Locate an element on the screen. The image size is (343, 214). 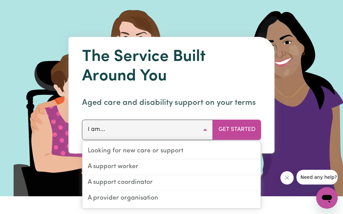
div: I am... is located at coordinates (172, 175).